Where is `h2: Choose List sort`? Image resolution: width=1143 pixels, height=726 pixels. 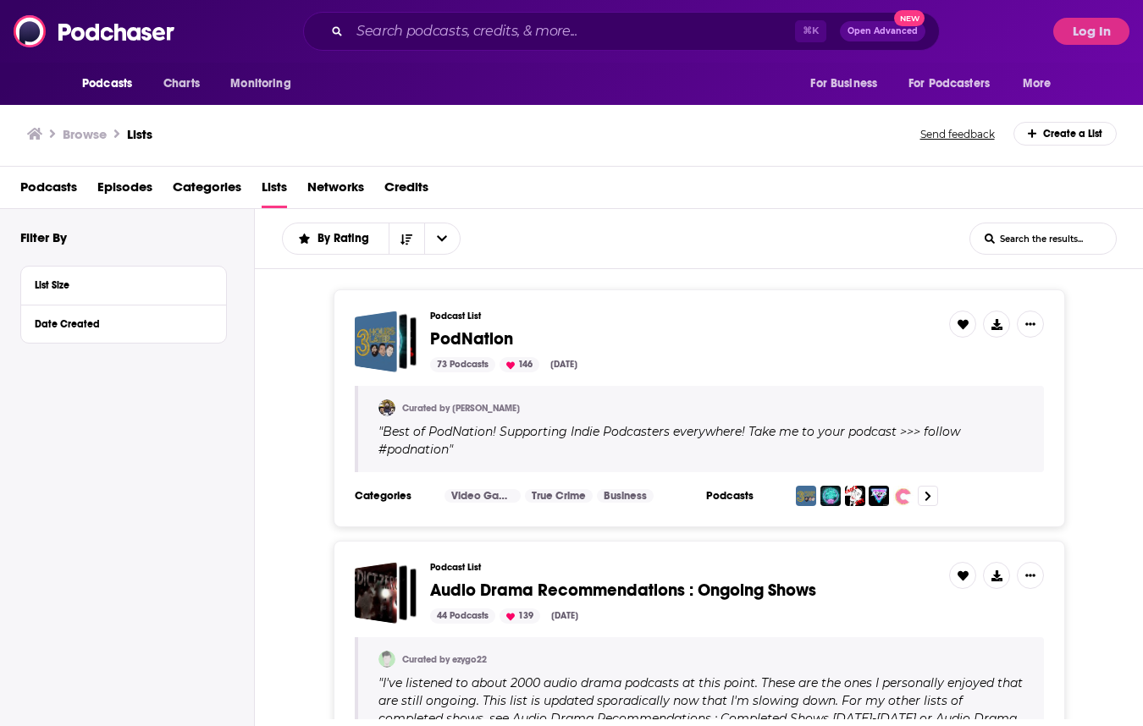 h2: Choose List sort is located at coordinates (371, 239).